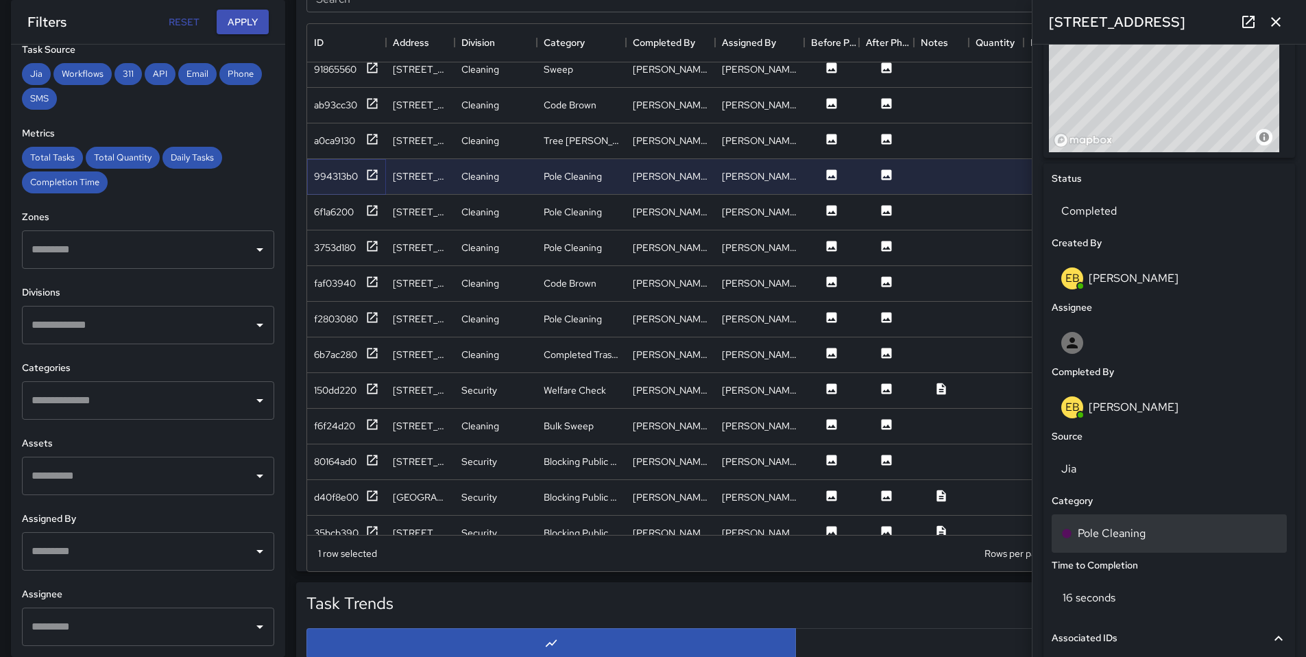 This screenshot has height=657, width=1306. Describe the element at coordinates (574, 390) in the screenshot. I see `div: Welfare Check` at that location.